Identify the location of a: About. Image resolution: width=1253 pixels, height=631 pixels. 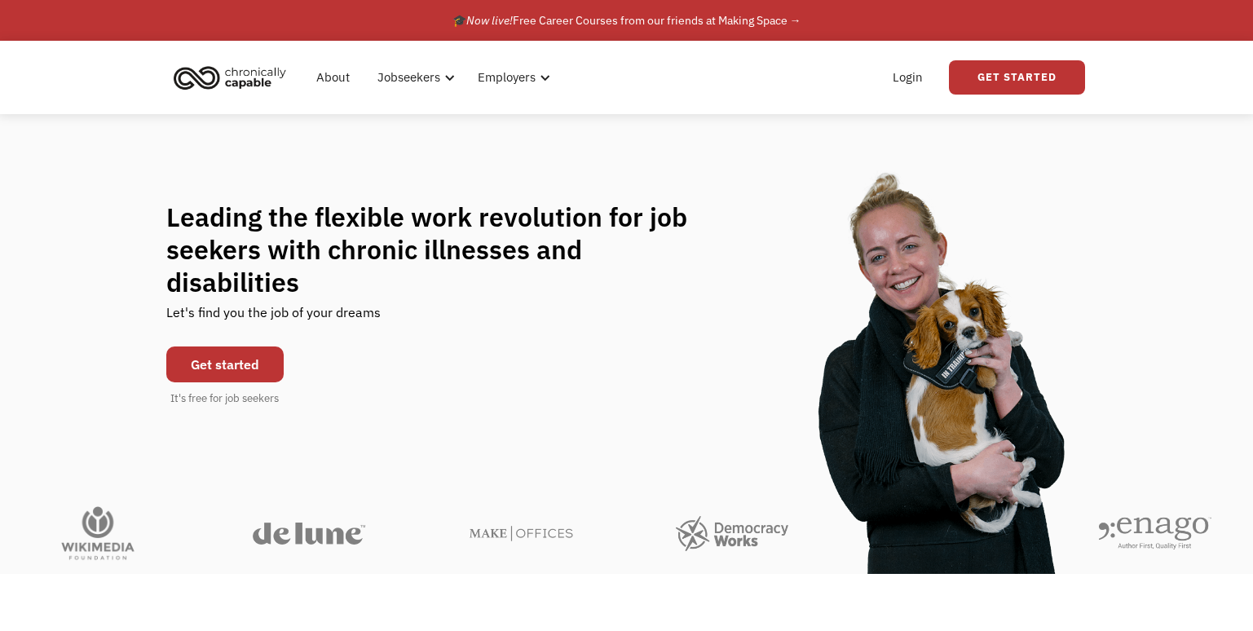
(333, 77).